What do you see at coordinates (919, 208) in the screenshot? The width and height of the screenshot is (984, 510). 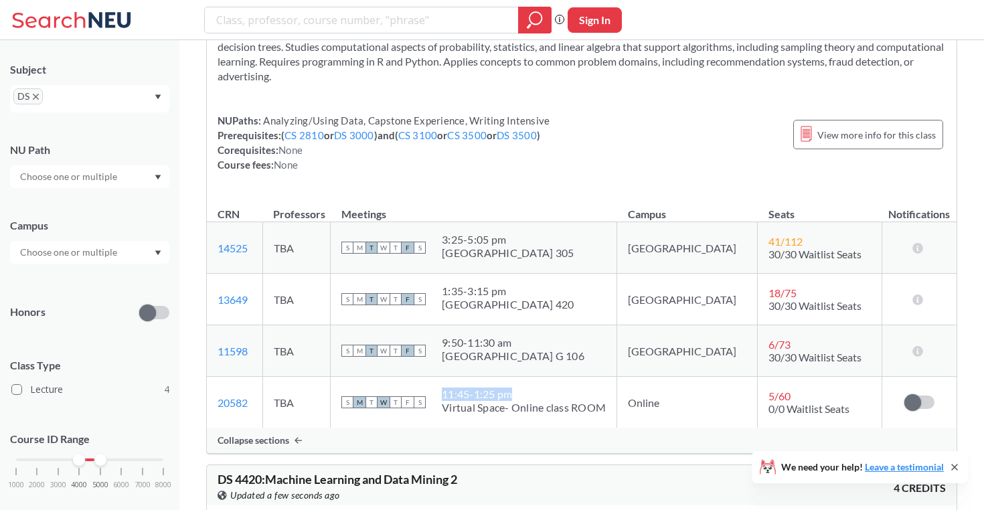 I see `th: Notifications` at bounding box center [919, 208].